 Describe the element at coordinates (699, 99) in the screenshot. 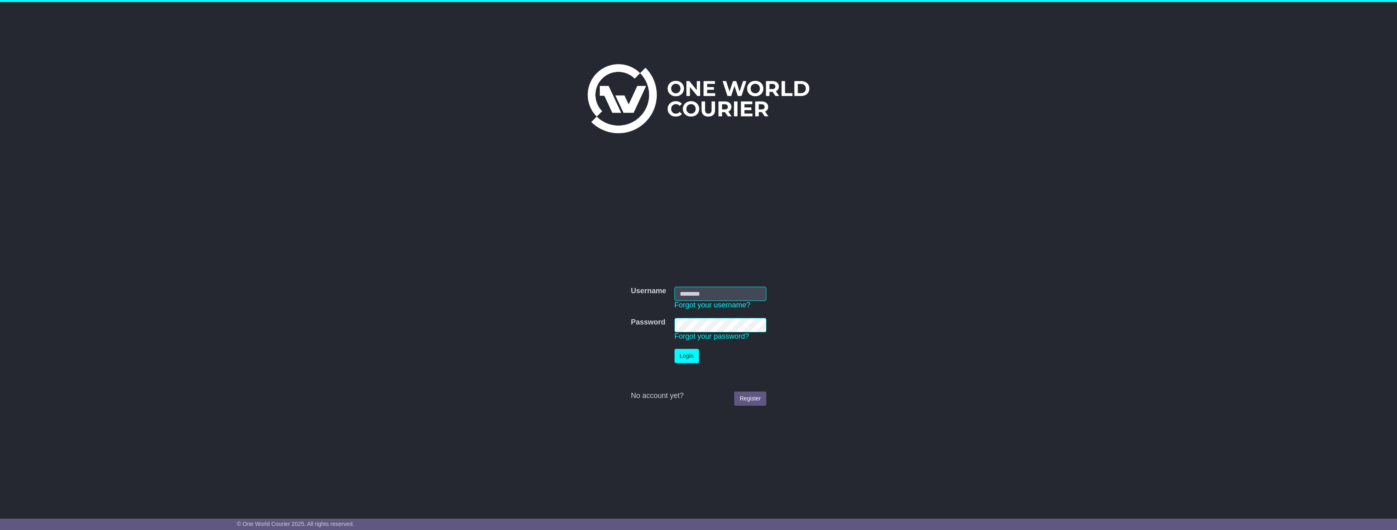

I see `img: One World` at that location.